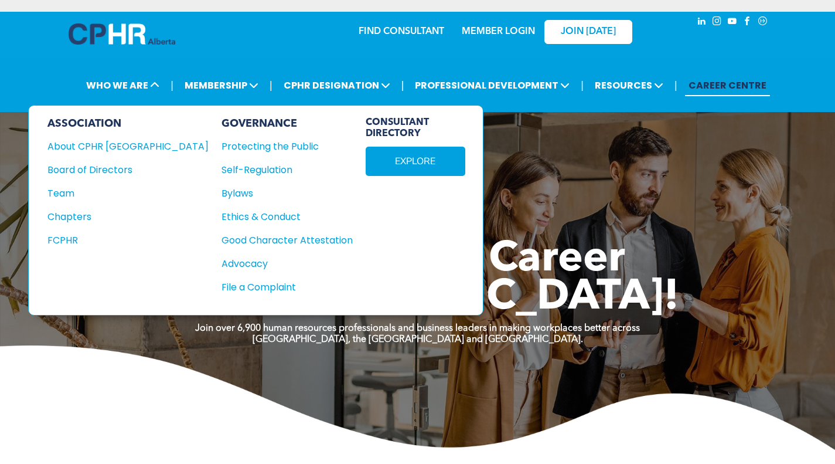 This screenshot has width=835, height=464. What do you see at coordinates (287, 287) in the screenshot?
I see `a: File a Complaint` at bounding box center [287, 287].